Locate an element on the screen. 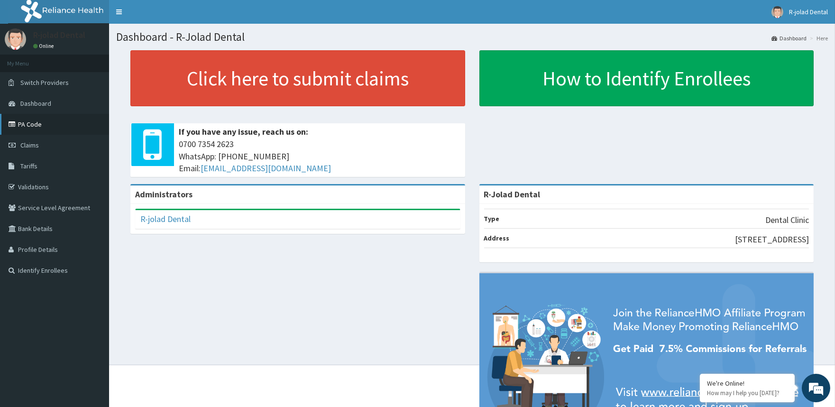 Image resolution: width=835 pixels, height=407 pixels. p: Dental Clinic is located at coordinates (787, 220).